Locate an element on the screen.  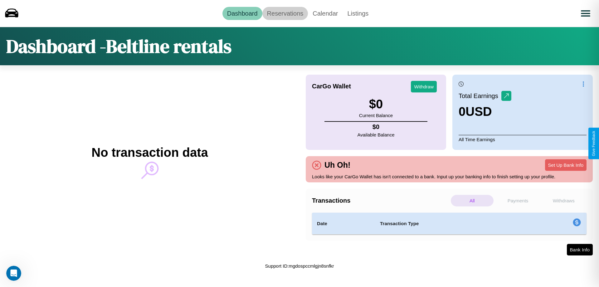
p: Withdraws is located at coordinates (563, 200).